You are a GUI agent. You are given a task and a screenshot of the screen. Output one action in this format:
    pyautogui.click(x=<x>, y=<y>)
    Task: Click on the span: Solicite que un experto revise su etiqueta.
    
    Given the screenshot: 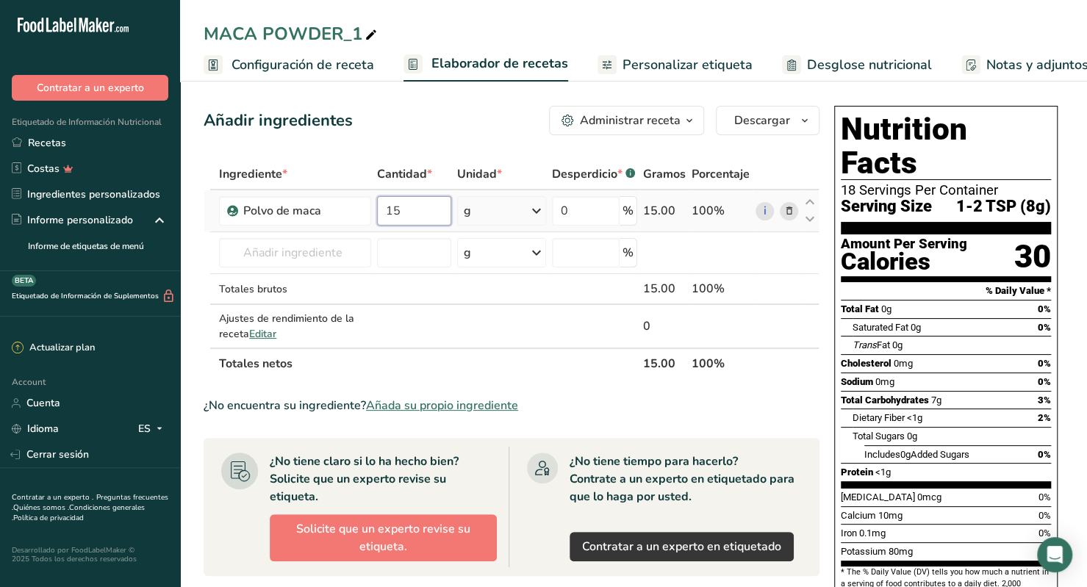 What is the action you would take?
    pyautogui.click(x=383, y=538)
    